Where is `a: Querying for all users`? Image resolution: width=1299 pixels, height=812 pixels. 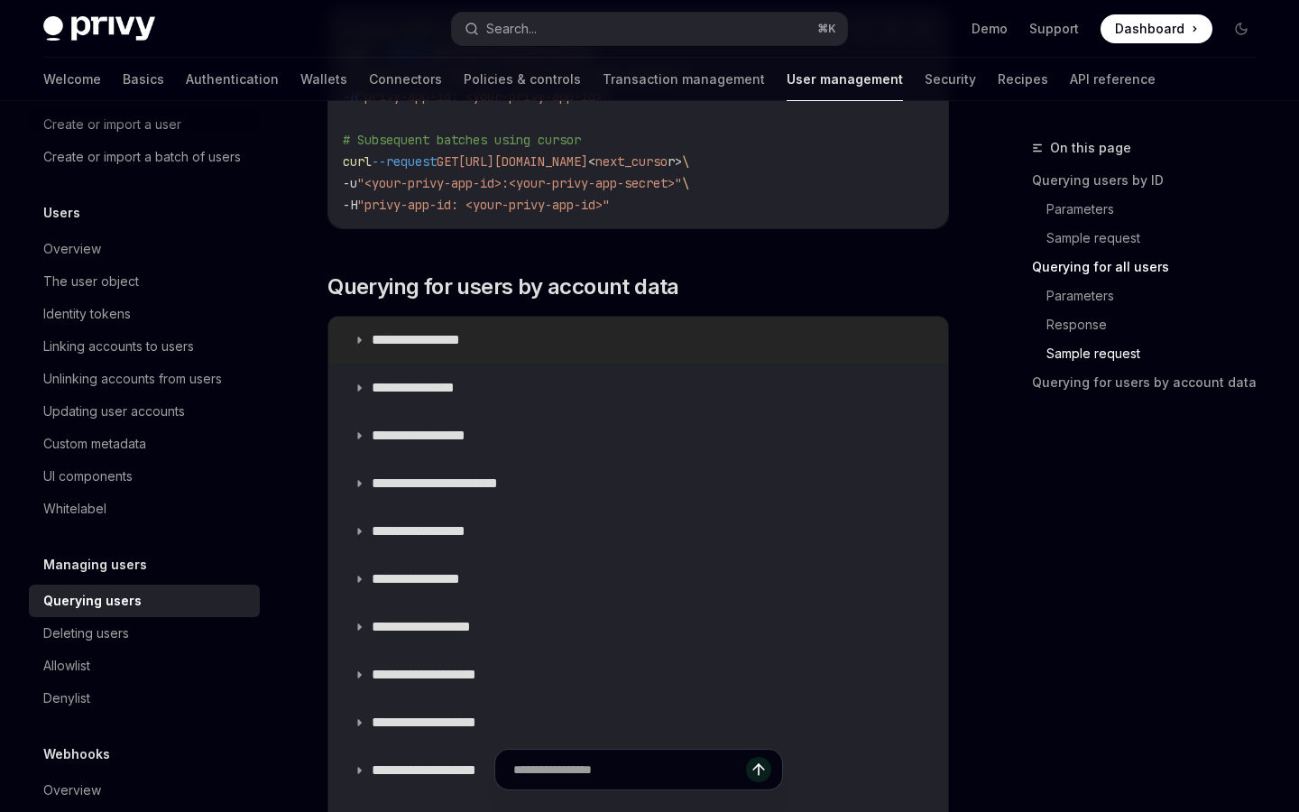
a: Querying for all users is located at coordinates (1151, 267).